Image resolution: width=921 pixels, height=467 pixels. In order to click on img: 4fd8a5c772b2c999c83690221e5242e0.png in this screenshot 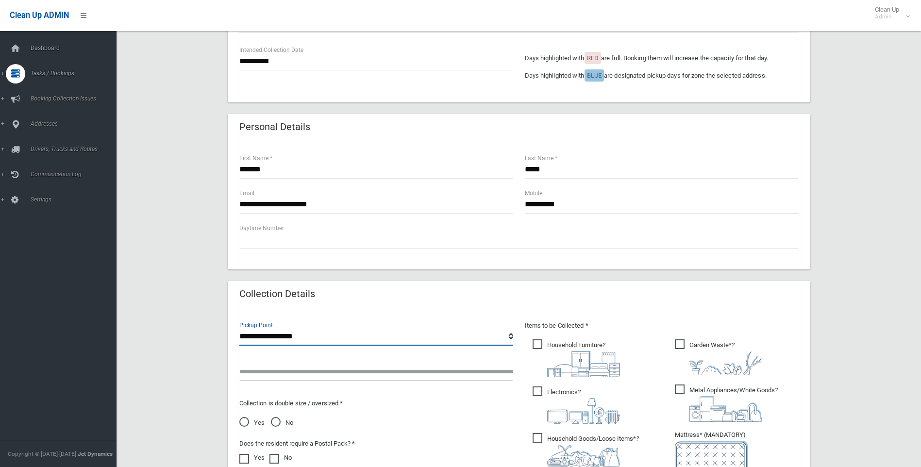, I will do `click(726, 363)`.